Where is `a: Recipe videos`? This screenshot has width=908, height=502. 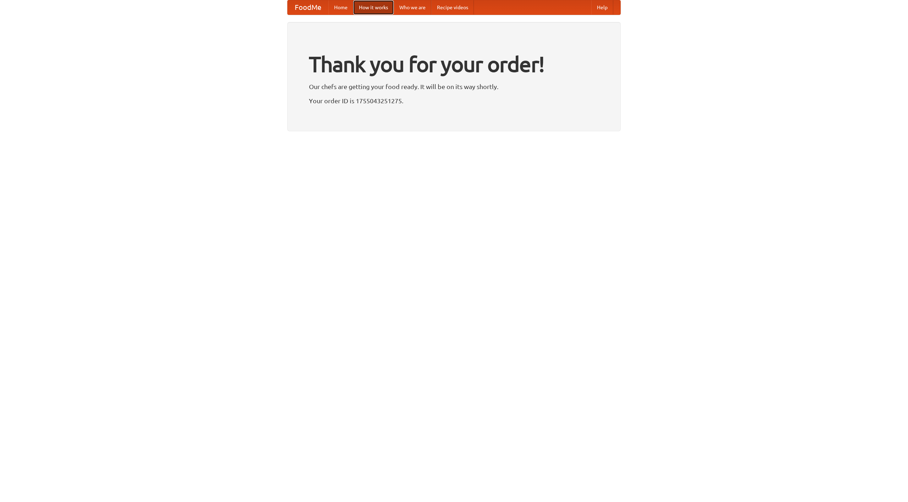
a: Recipe videos is located at coordinates (452, 7).